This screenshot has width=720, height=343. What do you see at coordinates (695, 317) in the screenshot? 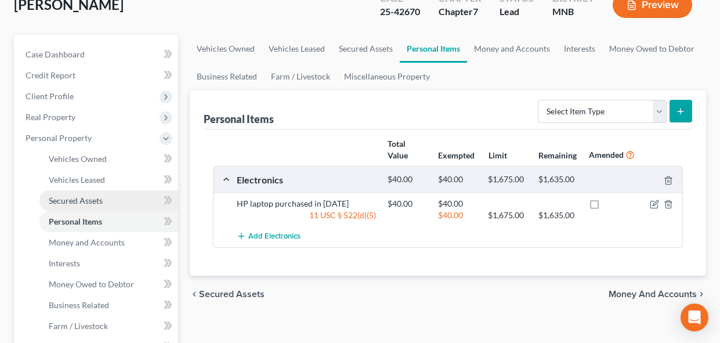
I see `div: Open Intercom Messenger` at bounding box center [695, 317].